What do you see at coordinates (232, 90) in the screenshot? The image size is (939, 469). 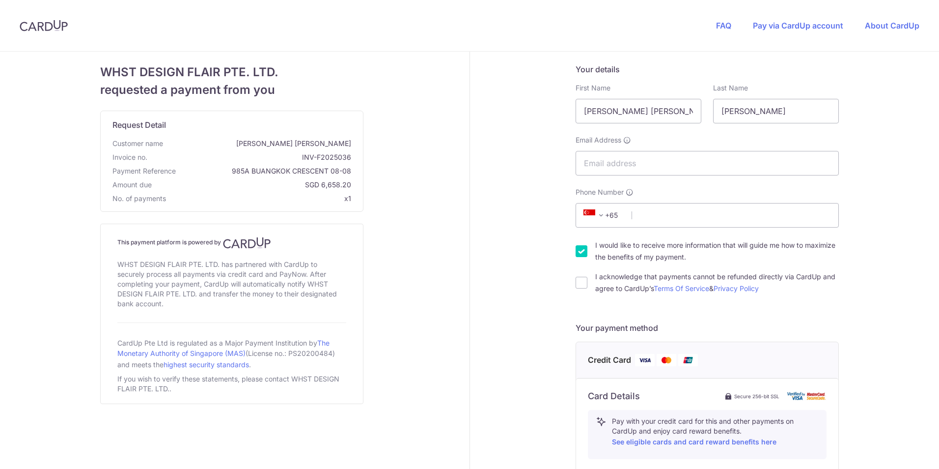 I see `span: requested a payment from you` at bounding box center [232, 90].